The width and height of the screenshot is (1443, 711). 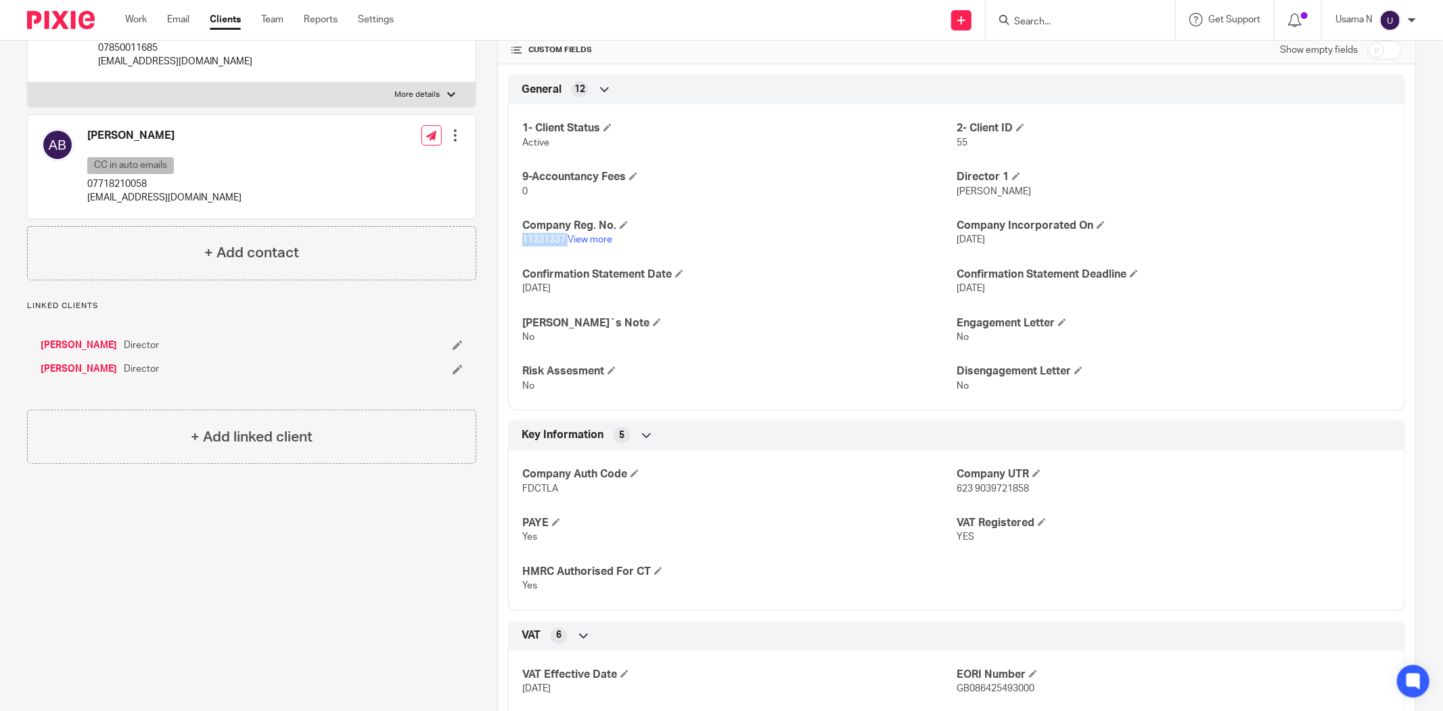 I want to click on h4: VAT Effective Date, so click(x=740, y=674).